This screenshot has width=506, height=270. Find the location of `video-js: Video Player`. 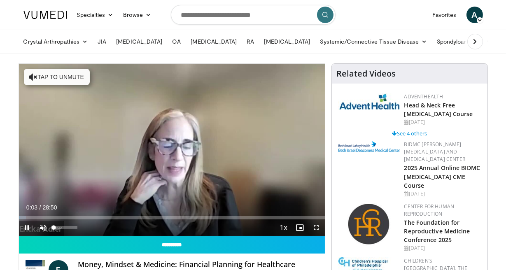

video-js: Video Player is located at coordinates (172, 150).